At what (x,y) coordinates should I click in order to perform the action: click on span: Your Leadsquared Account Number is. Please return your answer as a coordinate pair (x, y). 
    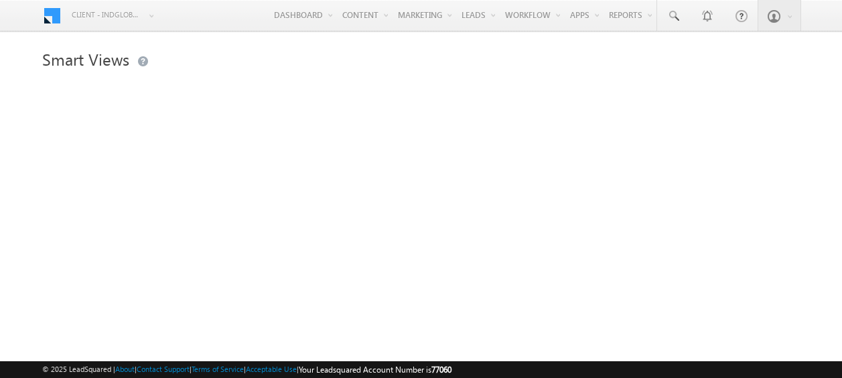
    Looking at the image, I should click on (375, 369).